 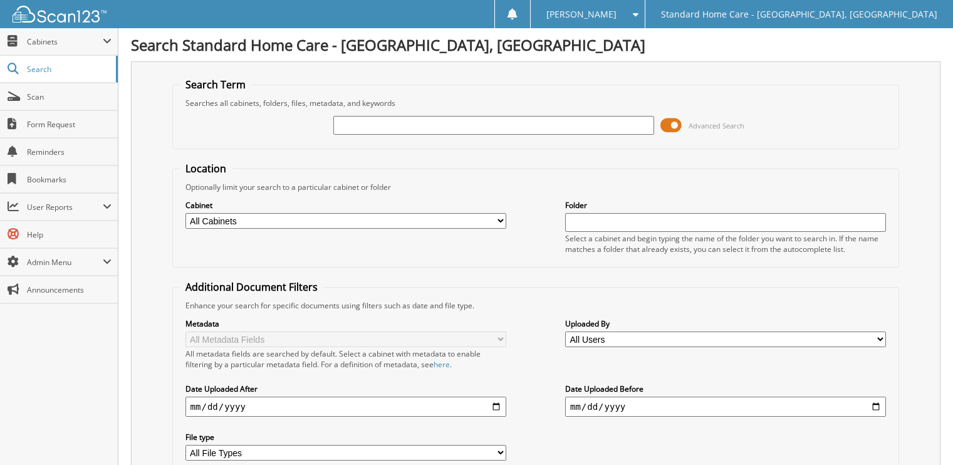 I want to click on div: Enhance your search for specific documents using filters such as date and file type., so click(x=535, y=305).